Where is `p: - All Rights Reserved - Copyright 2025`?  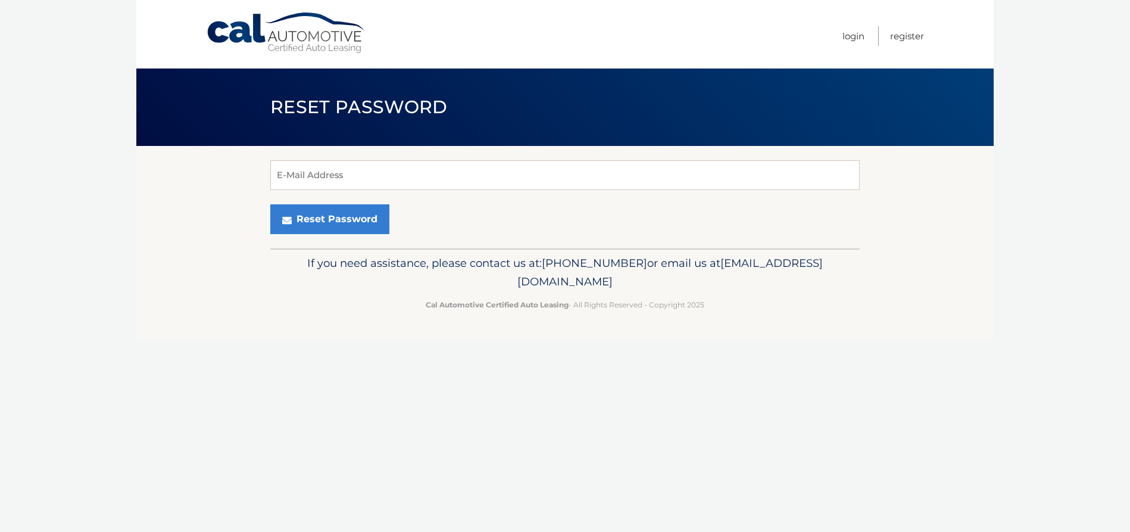 p: - All Rights Reserved - Copyright 2025 is located at coordinates (565, 304).